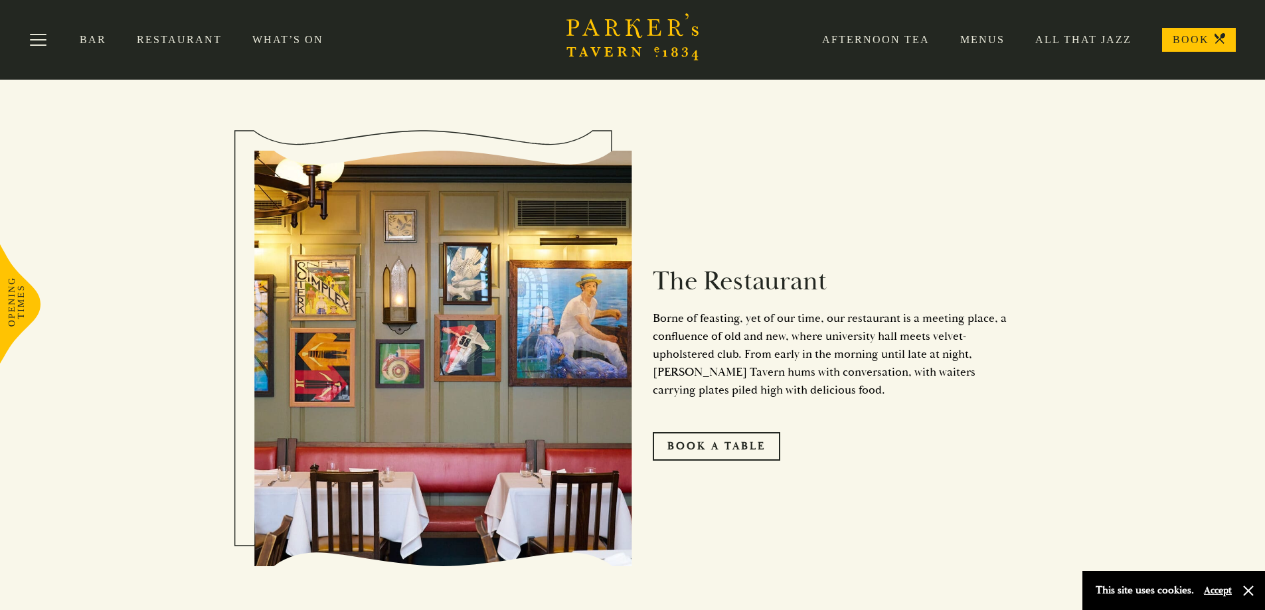  Describe the element at coordinates (717, 446) in the screenshot. I see `a: Book A Table` at that location.